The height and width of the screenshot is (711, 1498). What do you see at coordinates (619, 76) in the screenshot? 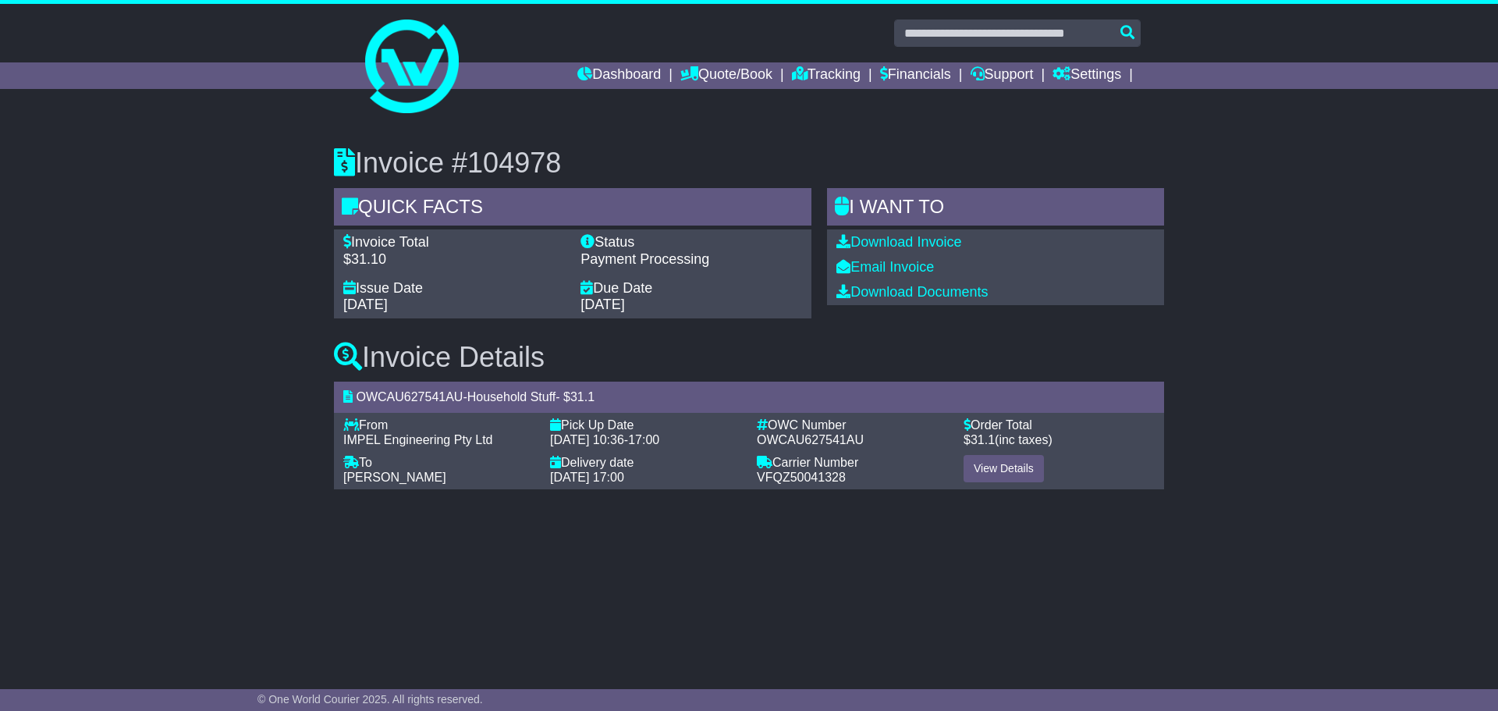
I see `a: Dashboard` at bounding box center [619, 76].